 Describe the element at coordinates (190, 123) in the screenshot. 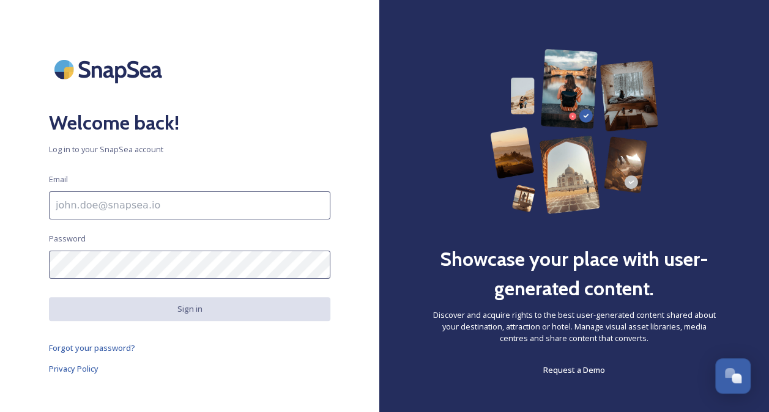

I see `h2: Welcome back!` at that location.